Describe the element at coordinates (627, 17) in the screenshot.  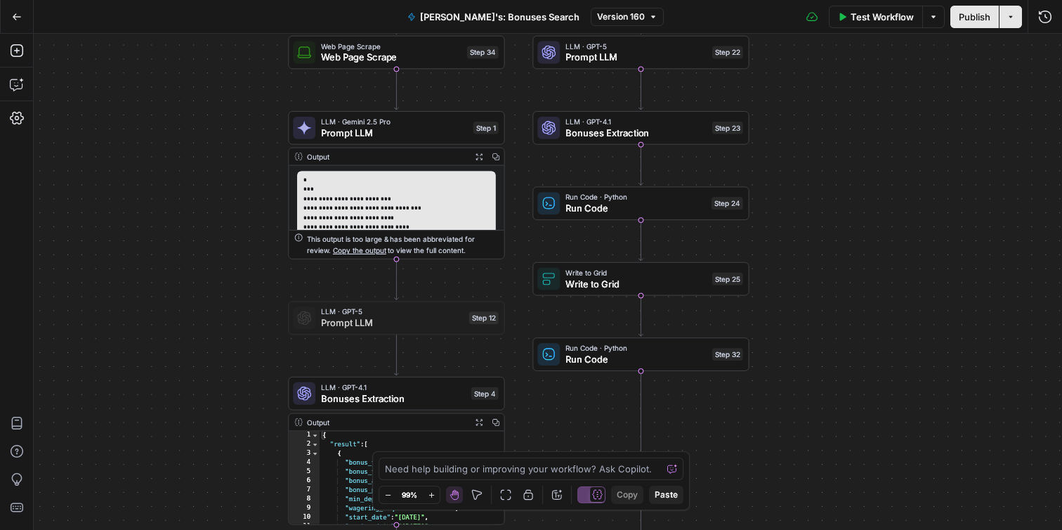
I see `button: Version 160` at that location.